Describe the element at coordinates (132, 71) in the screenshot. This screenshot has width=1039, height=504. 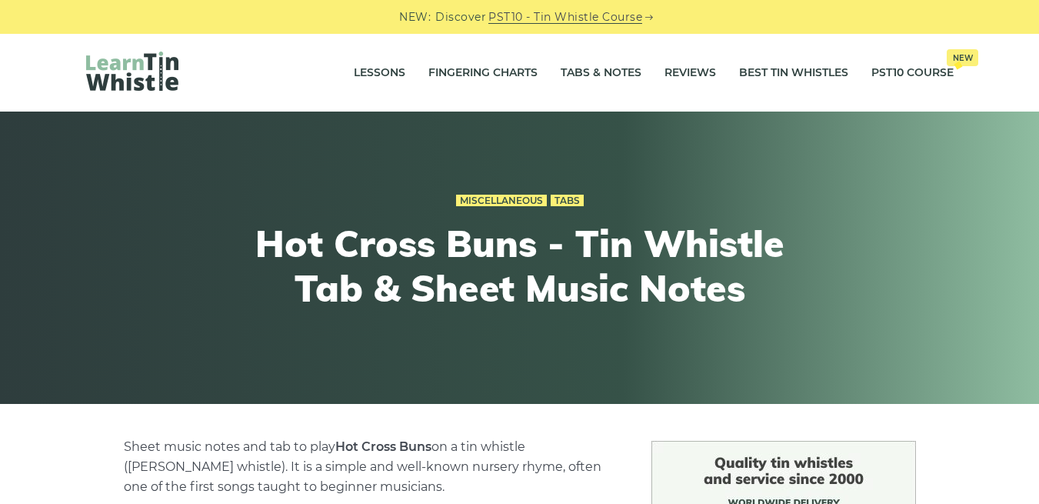
I see `img: LearnTinWhistle.com` at that location.